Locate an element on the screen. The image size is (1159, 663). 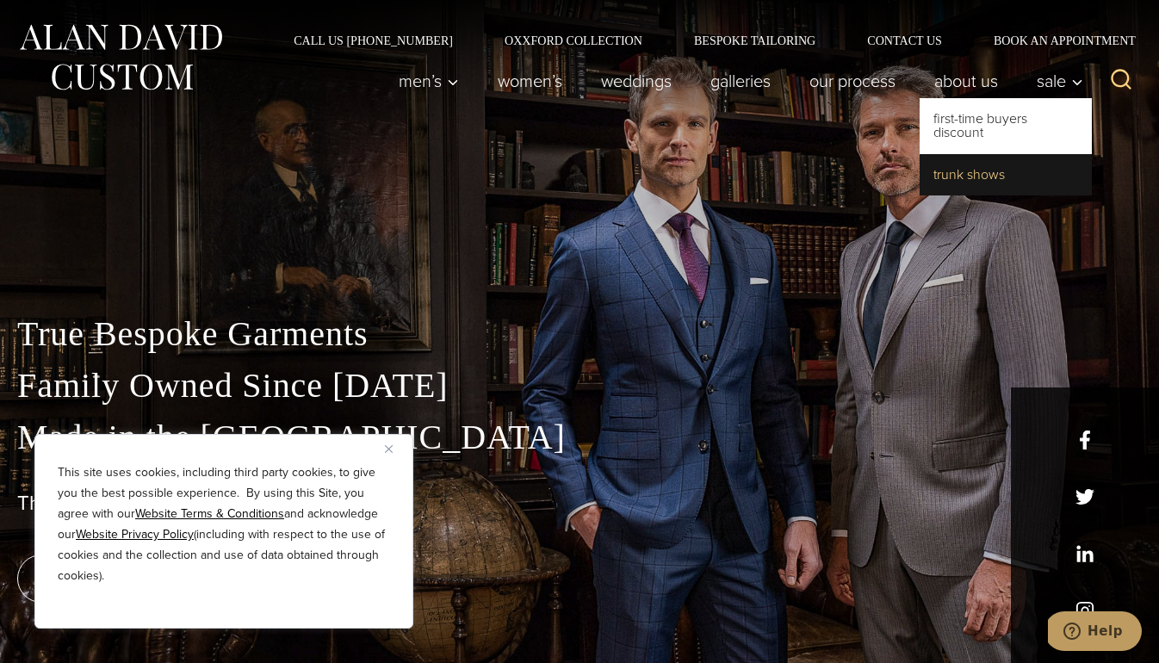
a: Website Terms & Conditions is located at coordinates (209, 513).